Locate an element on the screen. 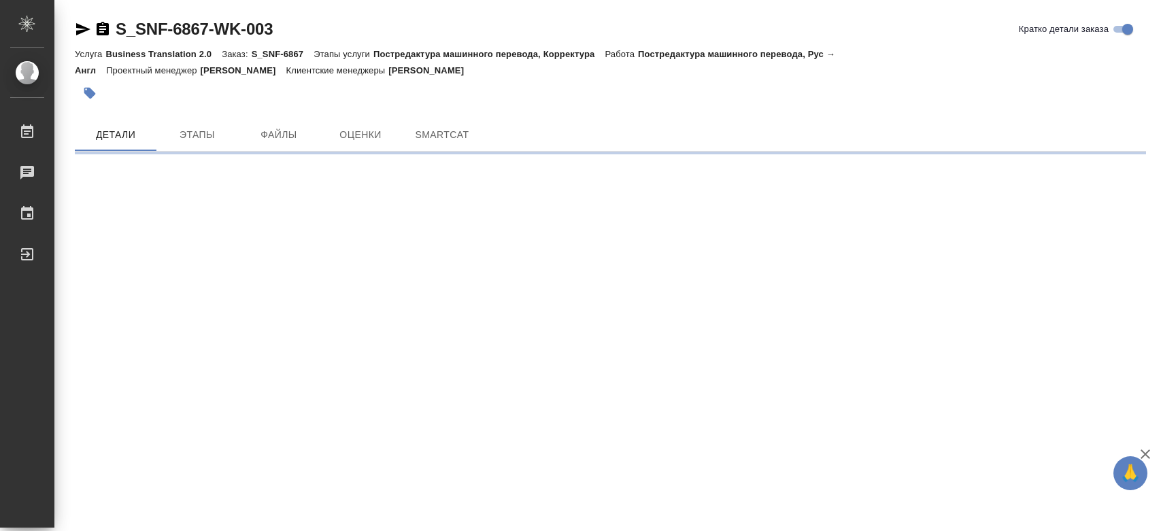 The width and height of the screenshot is (1161, 531). p: Этапы услуги is located at coordinates (344, 54).